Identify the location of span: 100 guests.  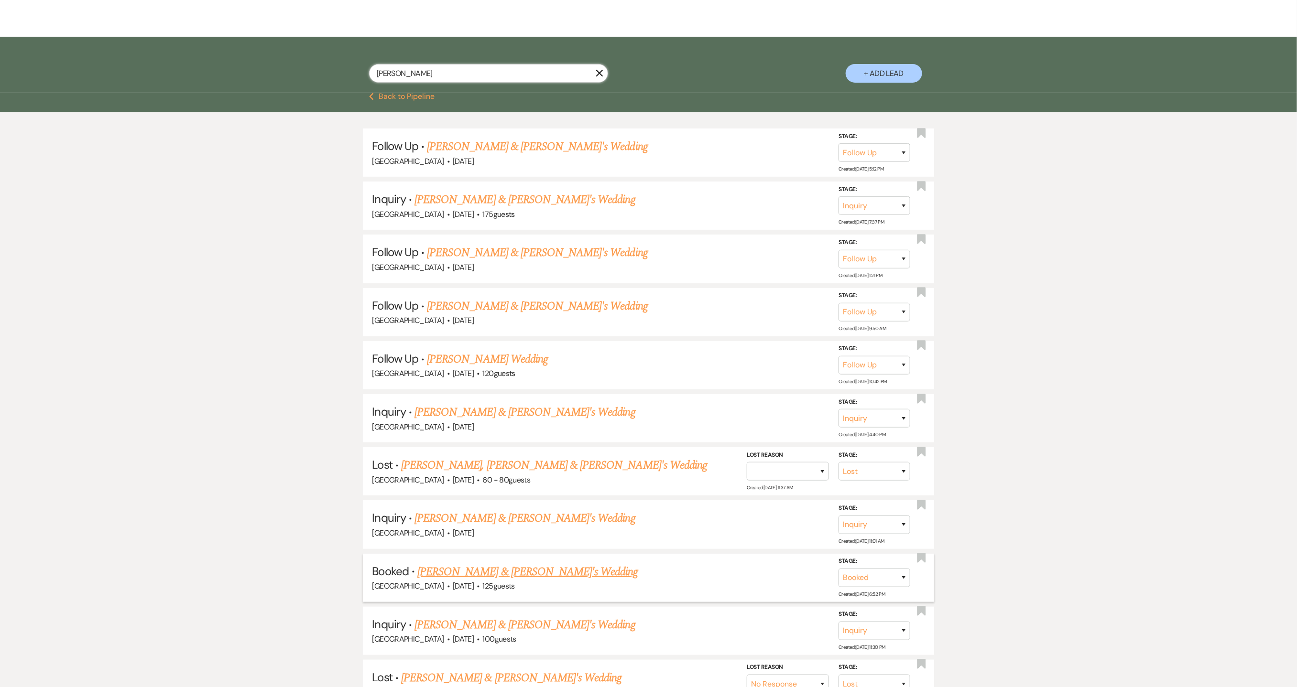
(500, 639).